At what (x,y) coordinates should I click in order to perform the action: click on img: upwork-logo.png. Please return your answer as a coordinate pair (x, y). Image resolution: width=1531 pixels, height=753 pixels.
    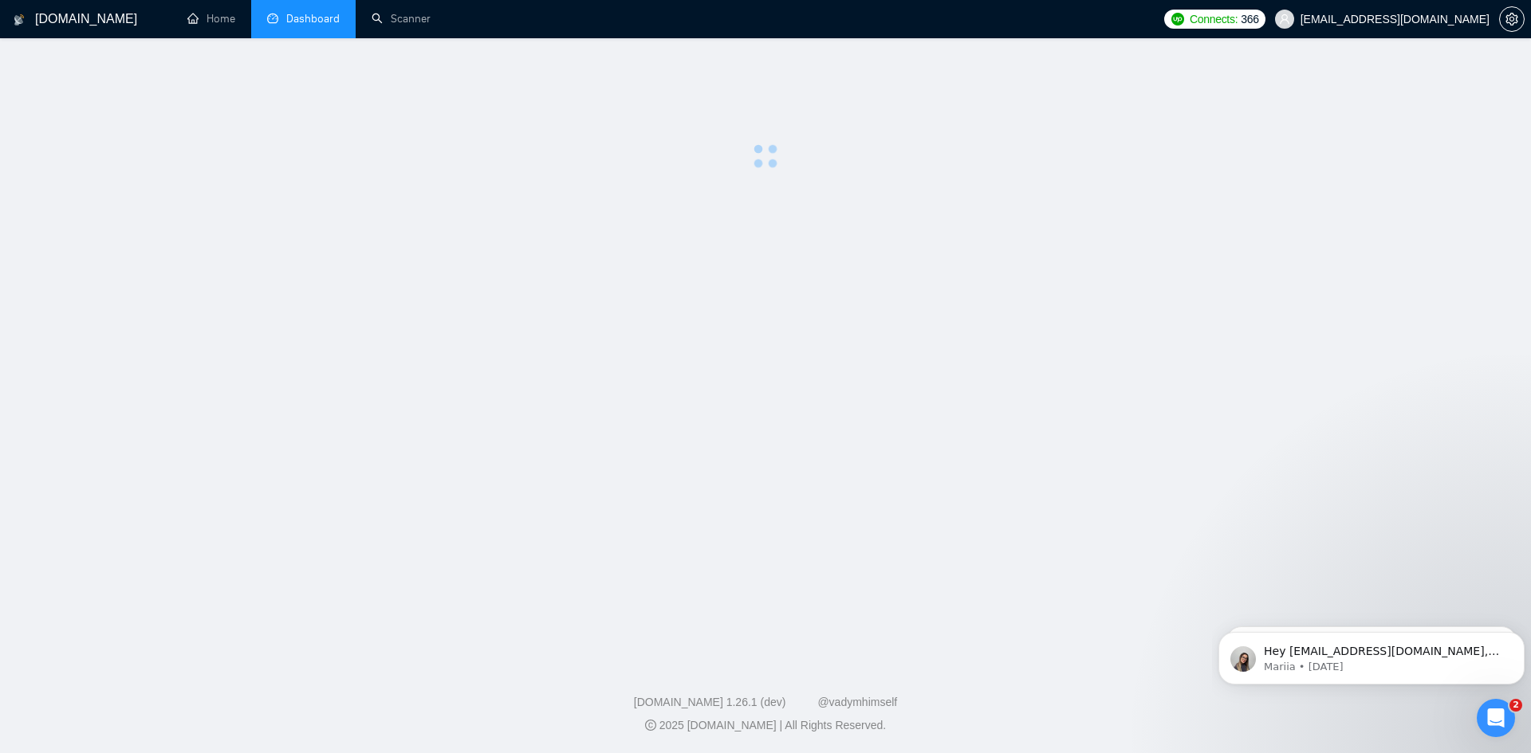
    Looking at the image, I should click on (1178, 19).